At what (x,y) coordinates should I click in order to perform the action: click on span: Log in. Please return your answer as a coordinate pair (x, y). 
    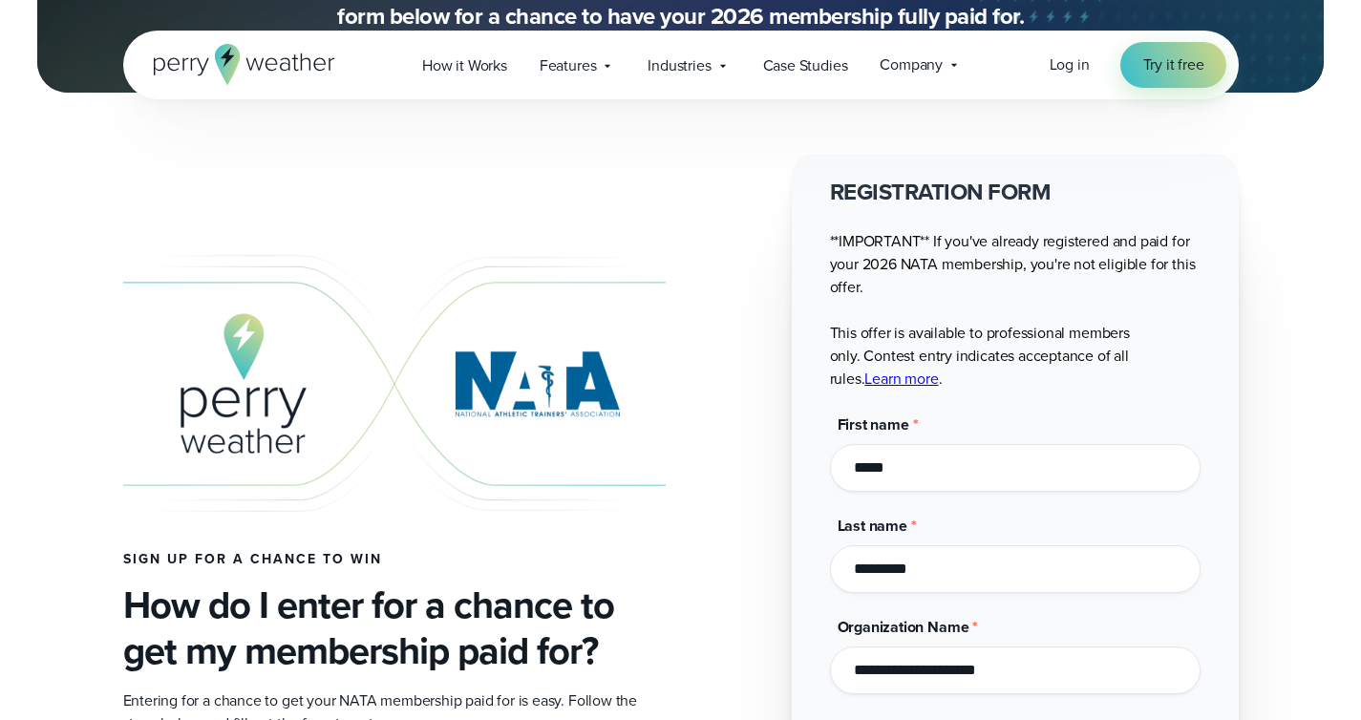
    Looking at the image, I should click on (1070, 64).